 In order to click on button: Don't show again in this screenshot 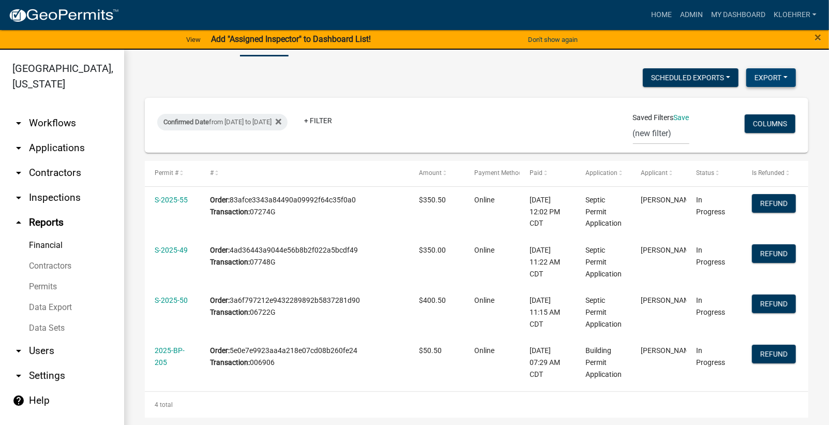, I will do `click(553, 39)`.